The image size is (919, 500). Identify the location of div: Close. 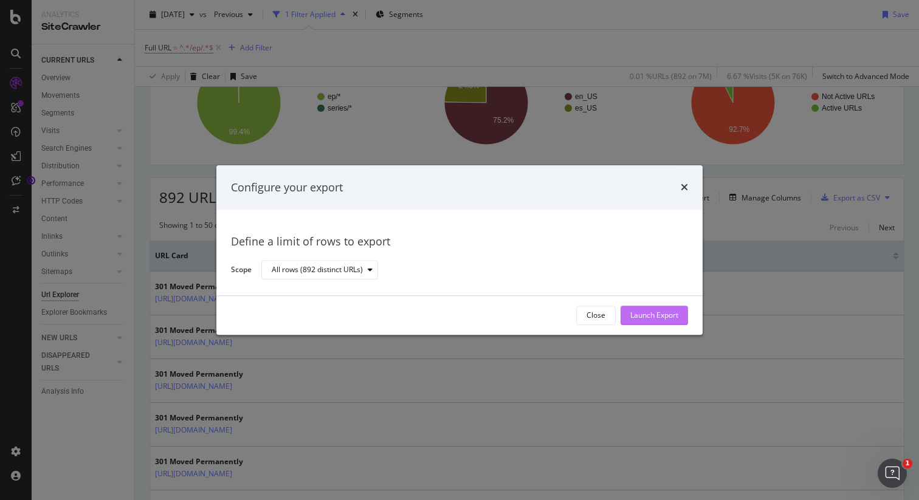
(596, 316).